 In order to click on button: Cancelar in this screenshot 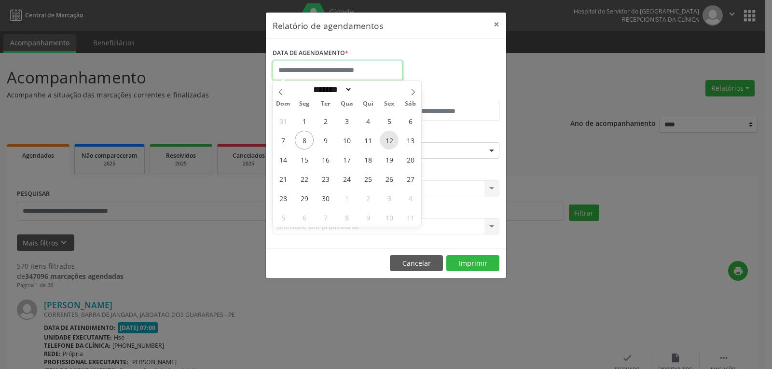, I will do `click(416, 263)`.